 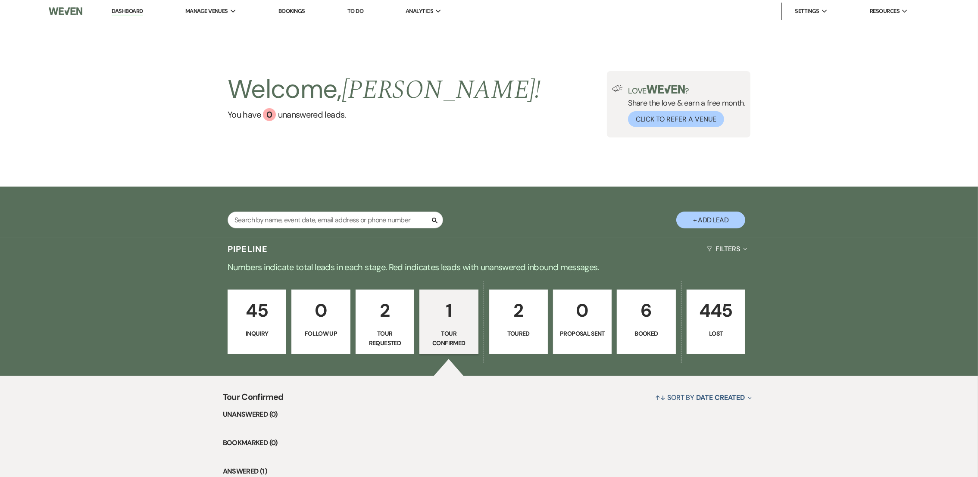 I want to click on p: Follow Up, so click(x=321, y=334).